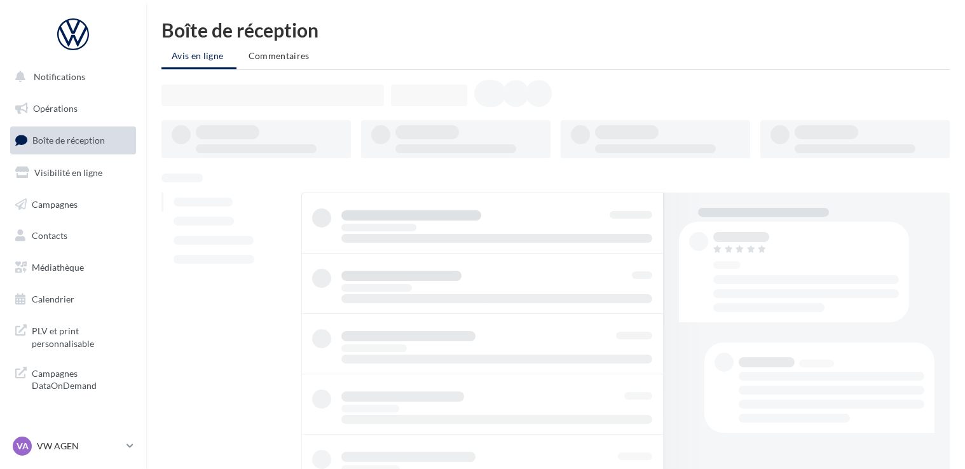  What do you see at coordinates (81, 336) in the screenshot?
I see `span: PLV et print personnalisable` at bounding box center [81, 336].